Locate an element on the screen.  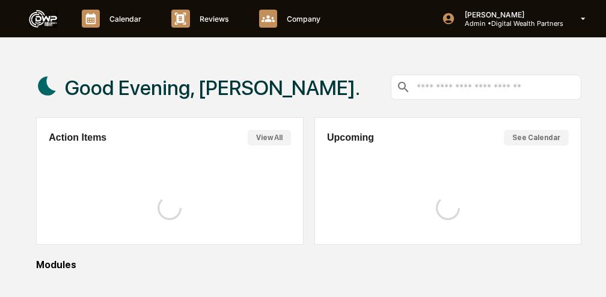
p: Reviews is located at coordinates (212, 19).